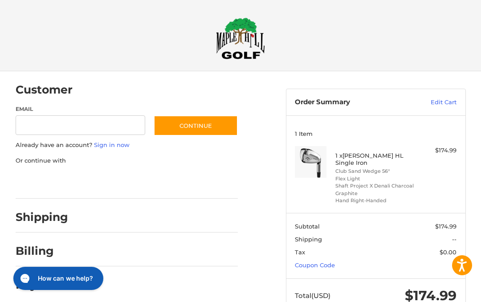 This screenshot has width=481, height=302. What do you see at coordinates (196, 126) in the screenshot?
I see `button: Continue` at bounding box center [196, 126].